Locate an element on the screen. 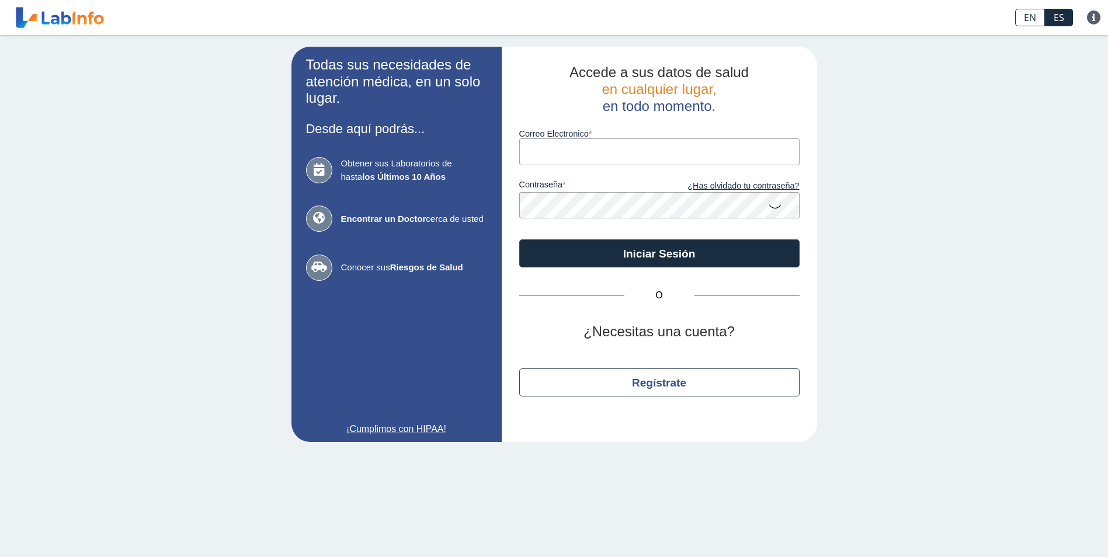 This screenshot has width=1108, height=557. span: Conocer sus is located at coordinates (414, 268).